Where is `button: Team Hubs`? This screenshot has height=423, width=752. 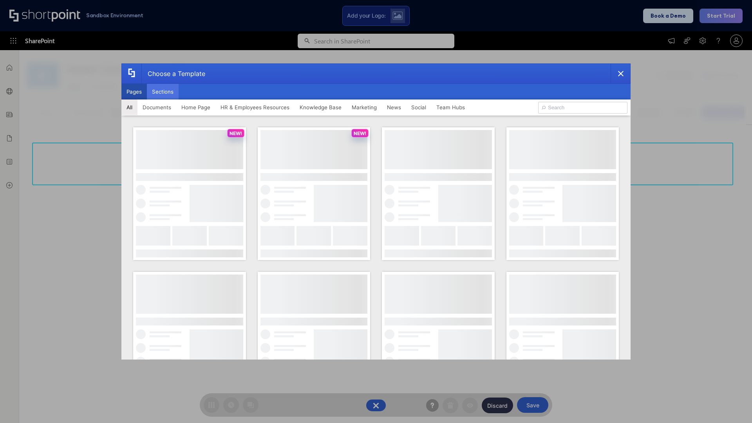 button: Team Hubs is located at coordinates (450, 107).